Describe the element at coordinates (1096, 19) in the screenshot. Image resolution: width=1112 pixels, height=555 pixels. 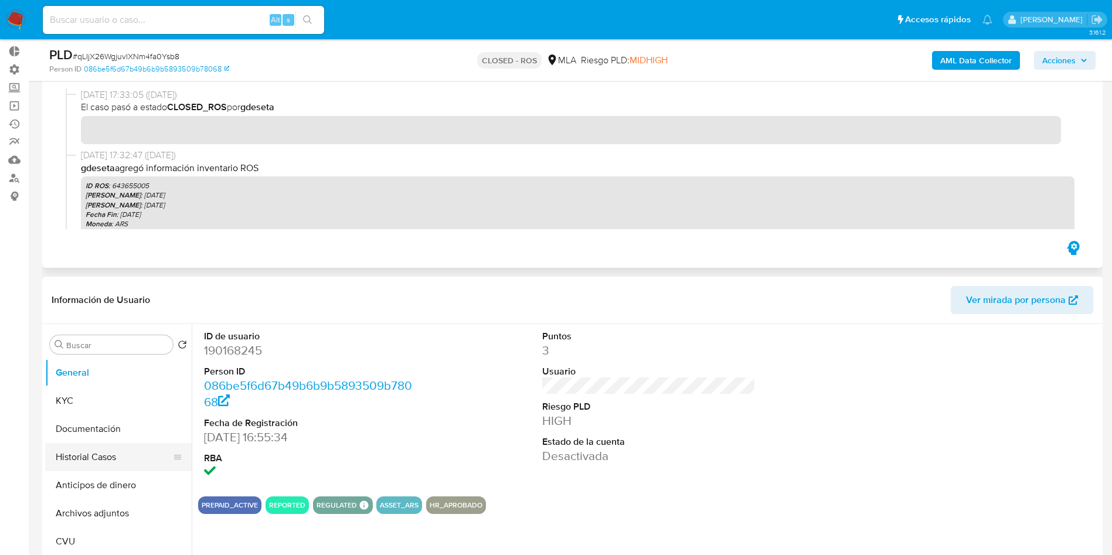
I see `a: Salir` at that location.